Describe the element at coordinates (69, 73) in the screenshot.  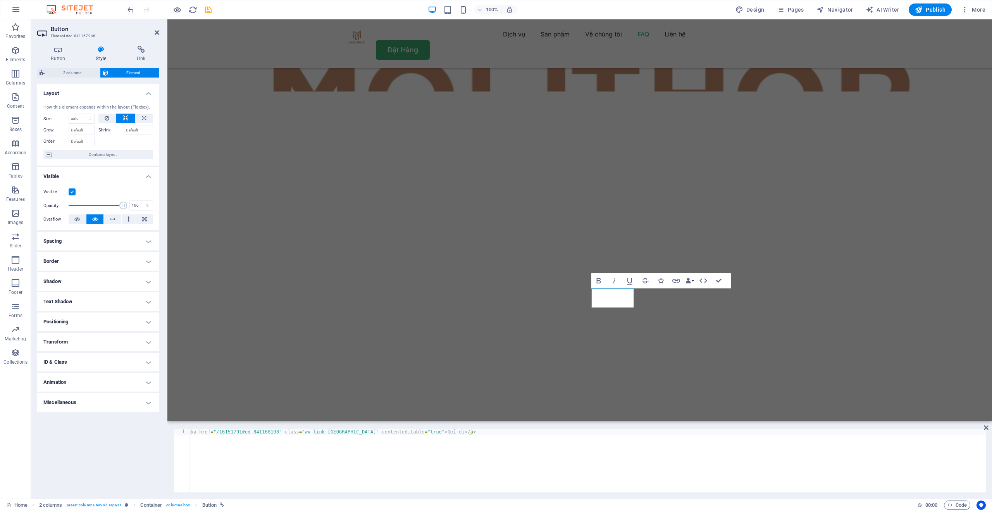
I see `button: 2 columns` at that location.